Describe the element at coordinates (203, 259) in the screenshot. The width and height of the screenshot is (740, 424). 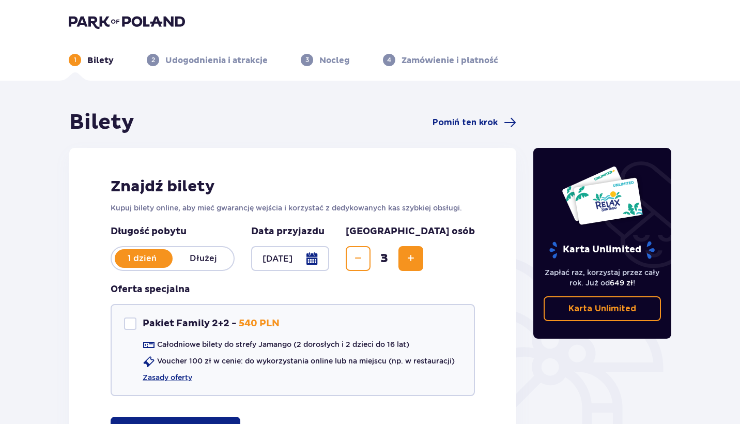
I see `p: Dłużej` at that location.